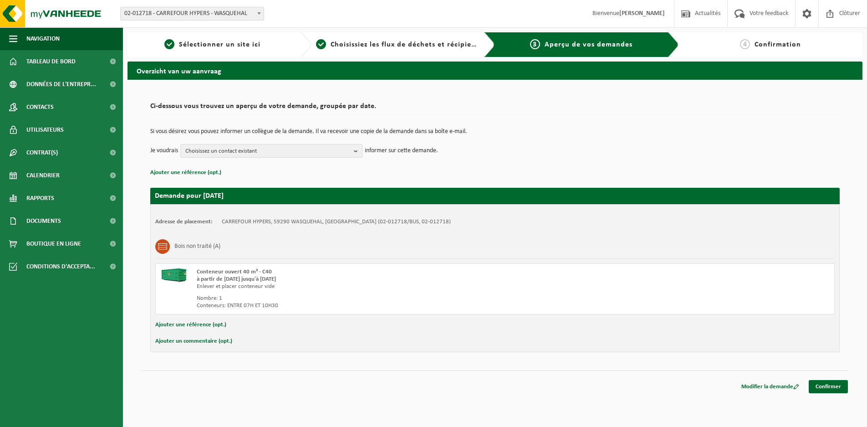 Image resolution: width=867 pixels, height=427 pixels. Describe the element at coordinates (169, 44) in the screenshot. I see `span: 1` at that location.